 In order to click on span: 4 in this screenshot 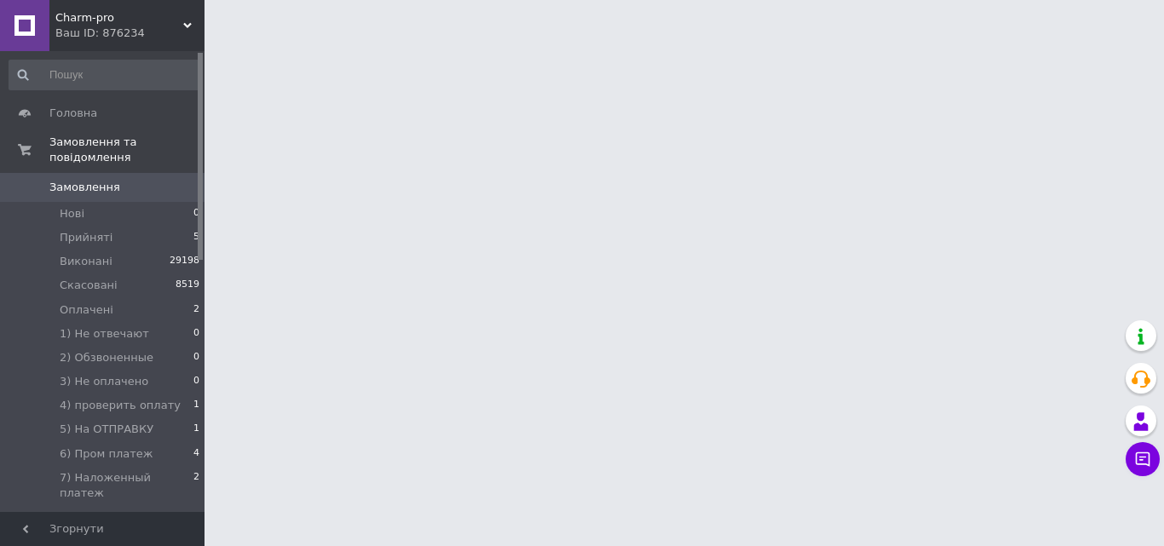, I will do `click(196, 454)`.